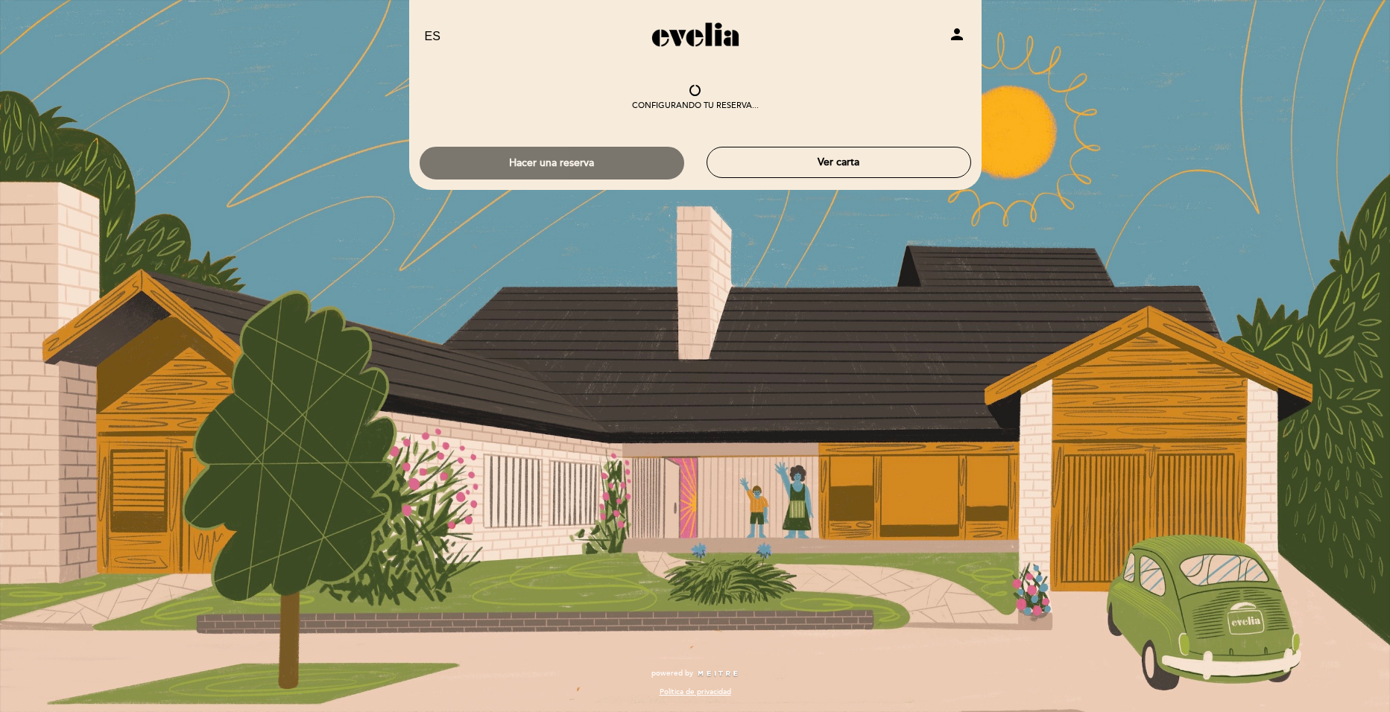 Image resolution: width=1390 pixels, height=712 pixels. I want to click on span: powered by, so click(672, 674).